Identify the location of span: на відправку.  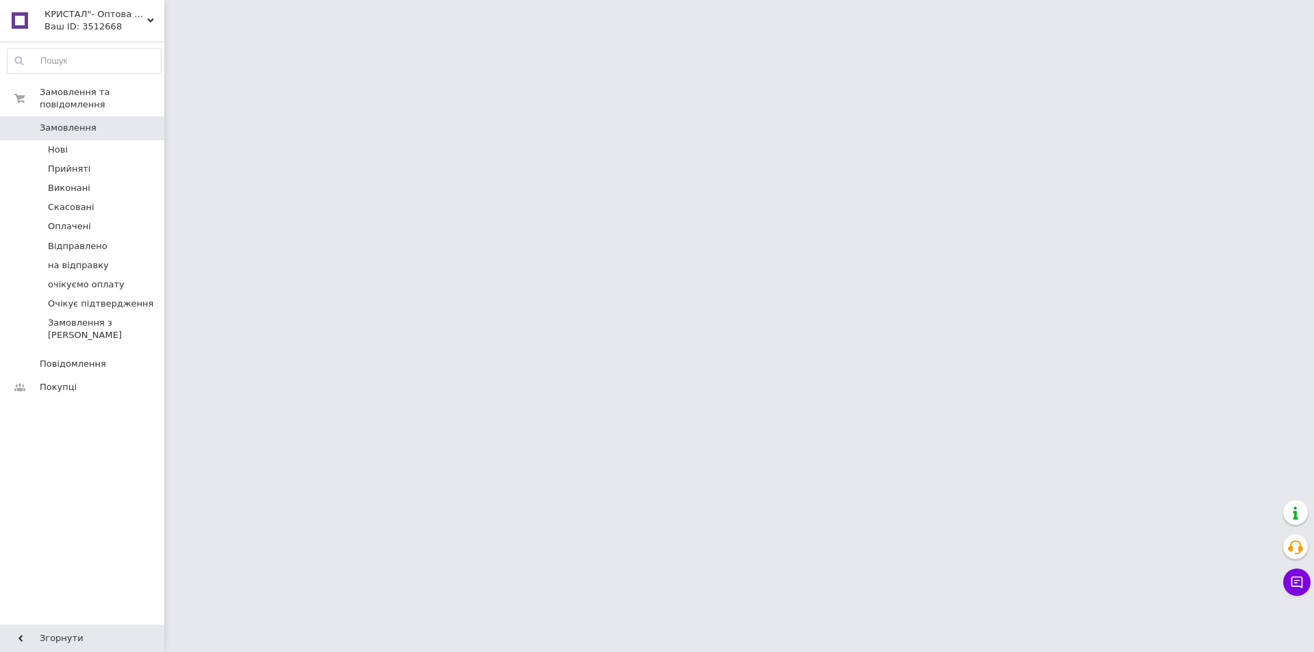
(78, 265).